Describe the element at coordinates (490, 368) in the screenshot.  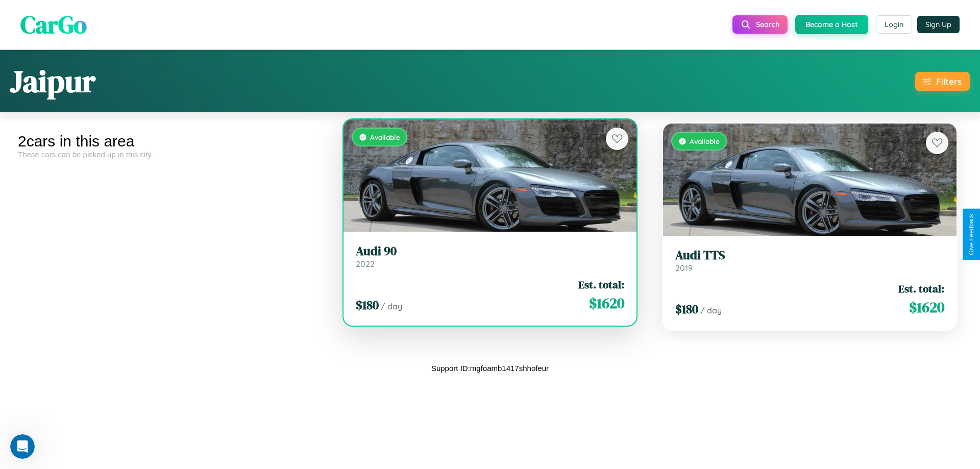
I see `p: Support ID: mgfoamb1417shhofeur` at that location.